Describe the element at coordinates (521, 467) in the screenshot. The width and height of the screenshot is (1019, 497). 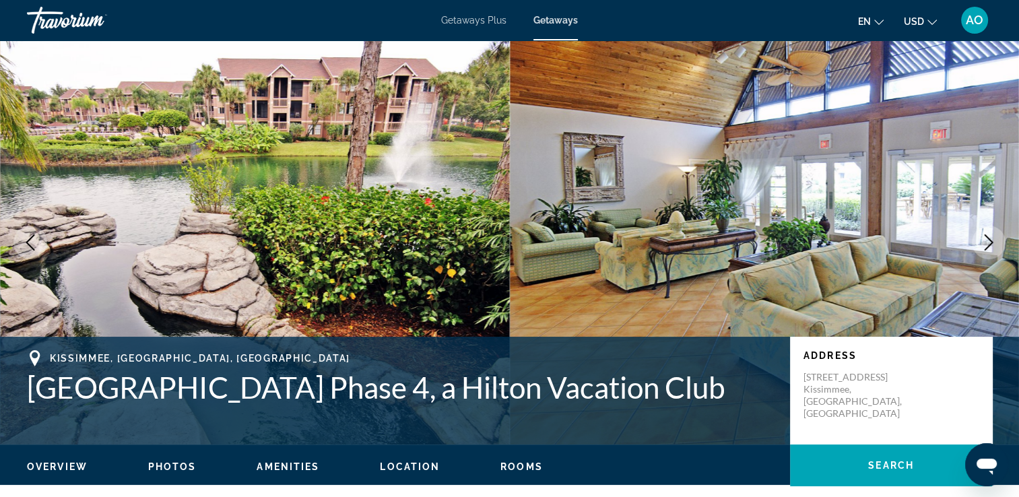
I see `button: Rooms` at that location.